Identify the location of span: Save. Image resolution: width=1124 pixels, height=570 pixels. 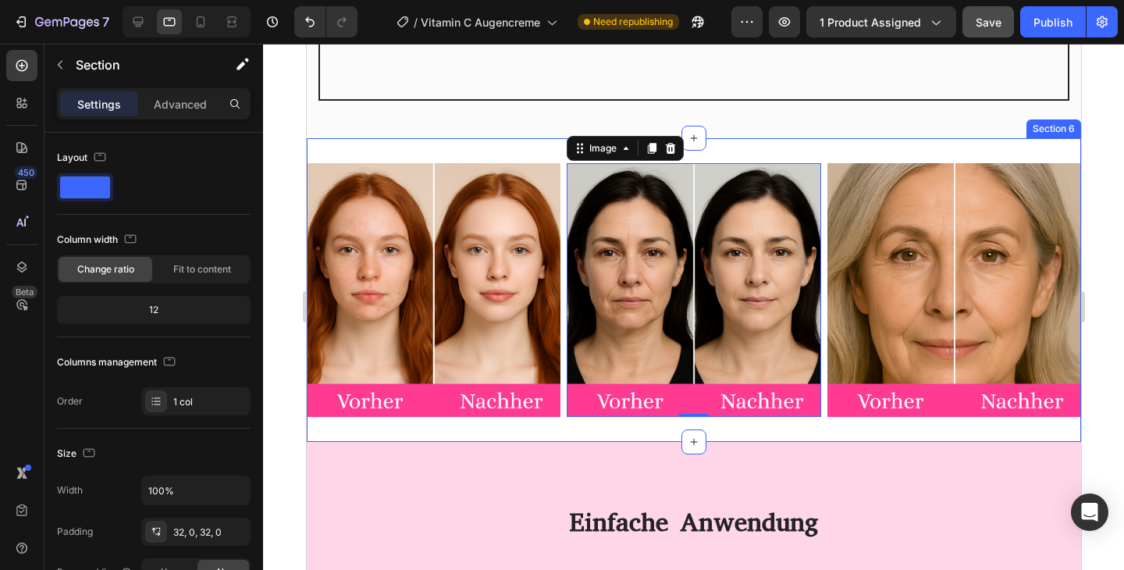
(988, 22).